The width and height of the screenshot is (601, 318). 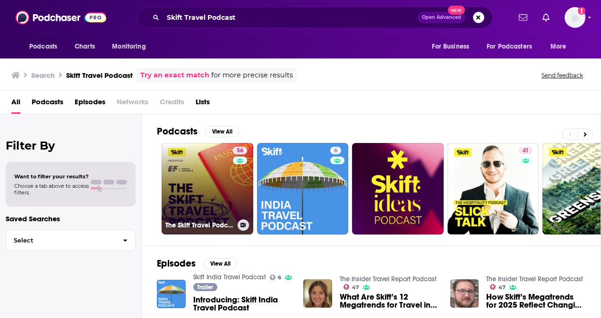 I want to click on img: User Profile, so click(x=575, y=17).